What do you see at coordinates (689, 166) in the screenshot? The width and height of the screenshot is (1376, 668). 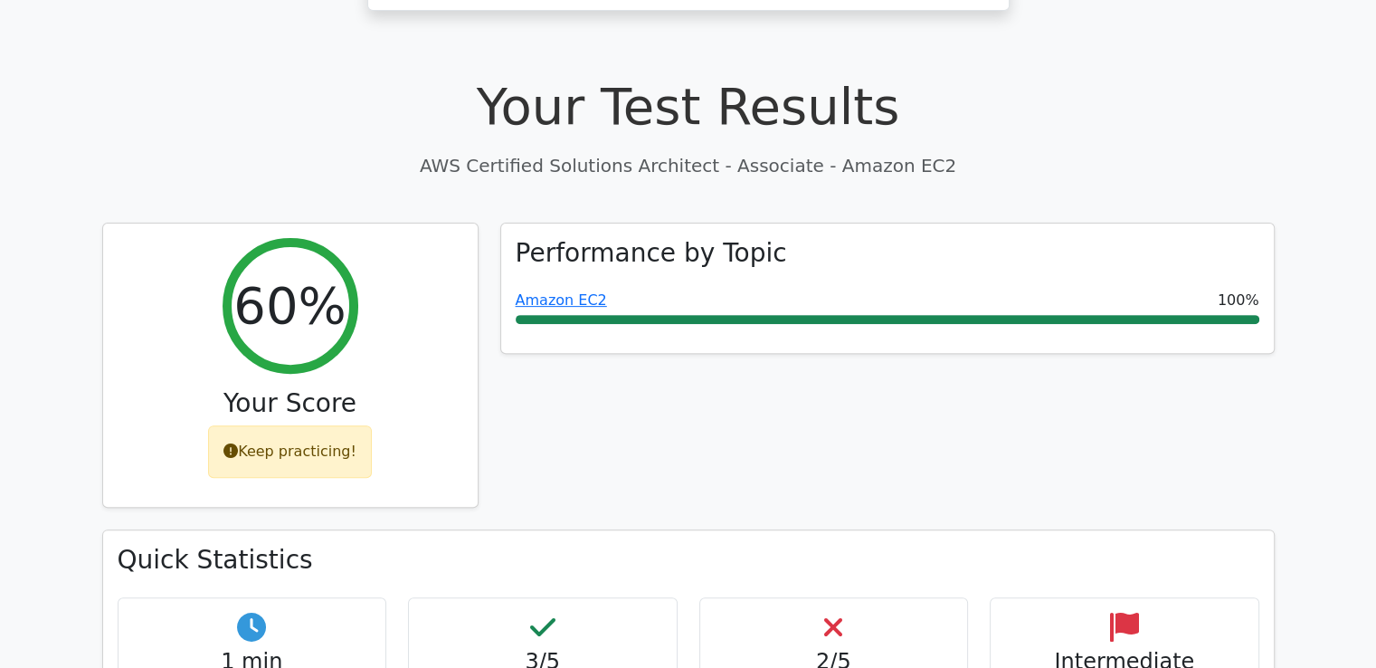 I see `p: AWS Certified Solutions Architect - Associate - Amazon EC2` at bounding box center [689, 166].